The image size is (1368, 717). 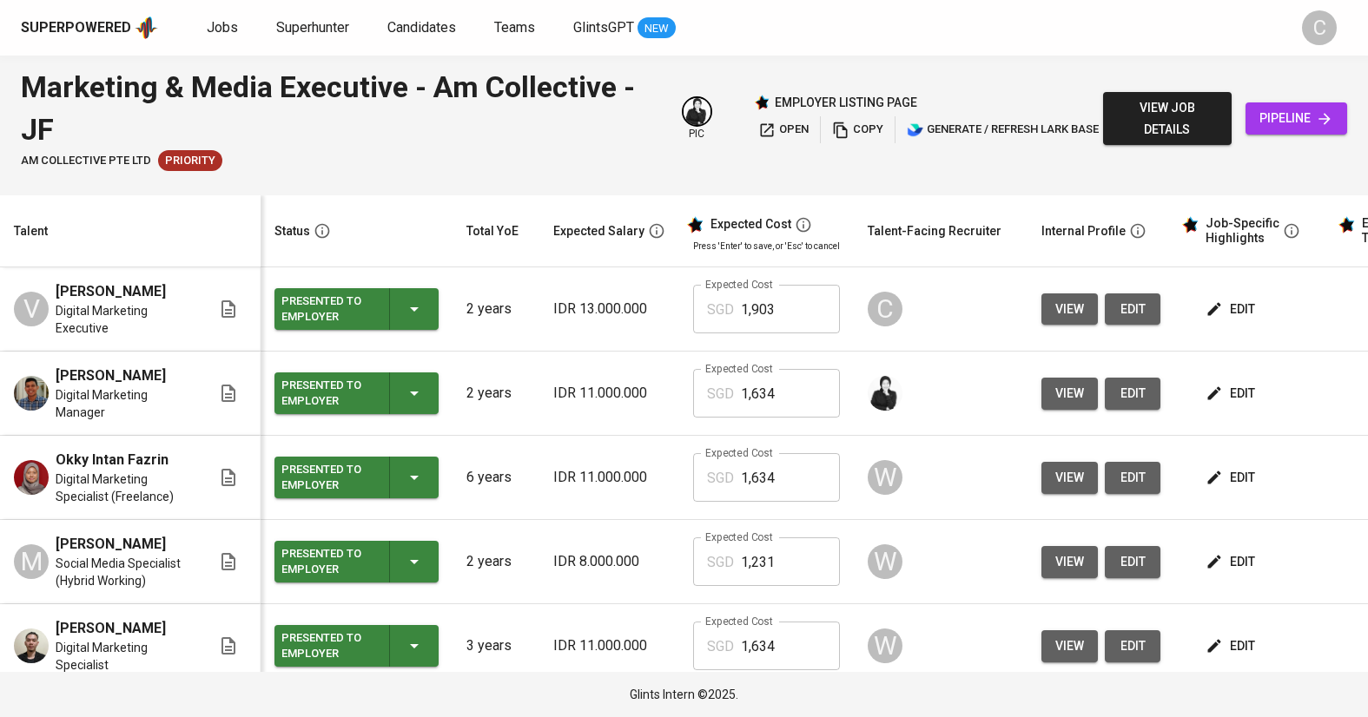 What do you see at coordinates (1296, 118) in the screenshot?
I see `span: pipeline` at bounding box center [1296, 118].